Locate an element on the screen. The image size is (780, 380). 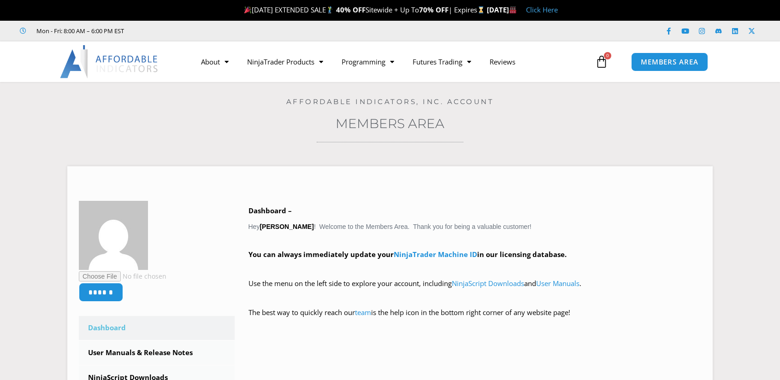
p: Use the menu on the left side to explore your account, including and . is located at coordinates (475, 290).